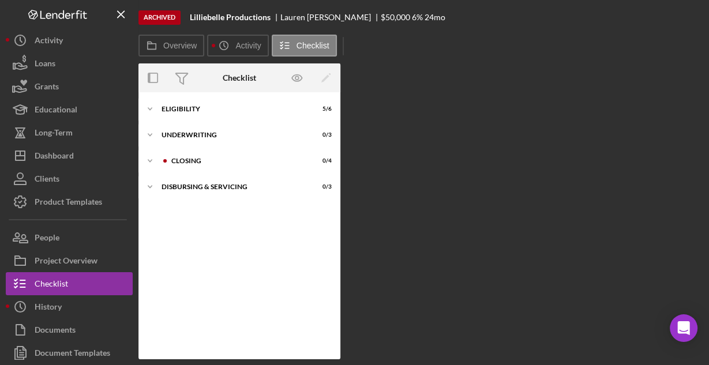  Describe the element at coordinates (321, 161) in the screenshot. I see `div: 0 / 4` at that location.